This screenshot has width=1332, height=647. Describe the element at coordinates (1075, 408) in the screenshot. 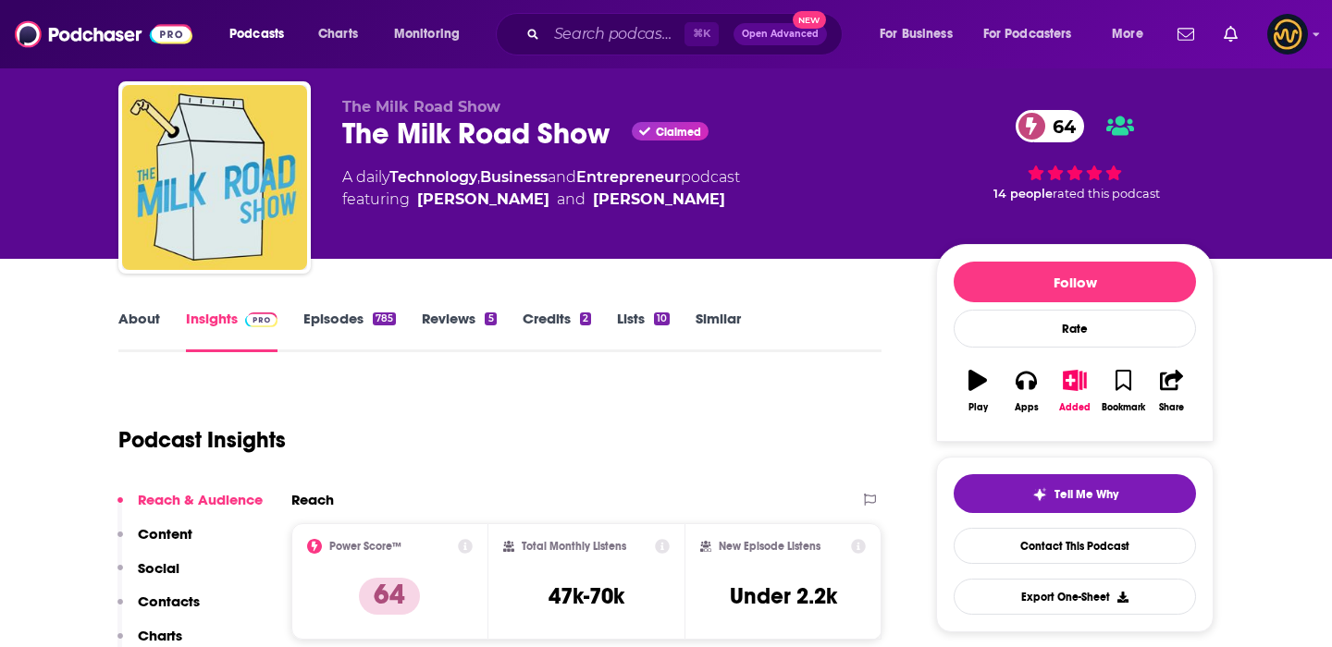

I see `div: Added` at that location.